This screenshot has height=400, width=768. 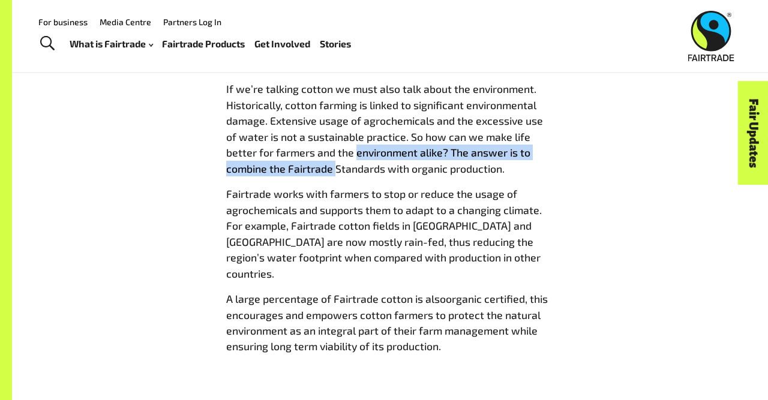 I want to click on a: Get Involved, so click(x=282, y=44).